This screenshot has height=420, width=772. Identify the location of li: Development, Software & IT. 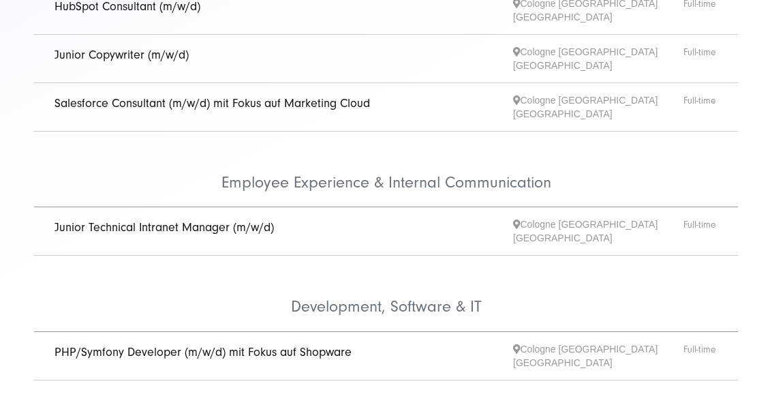
(386, 294).